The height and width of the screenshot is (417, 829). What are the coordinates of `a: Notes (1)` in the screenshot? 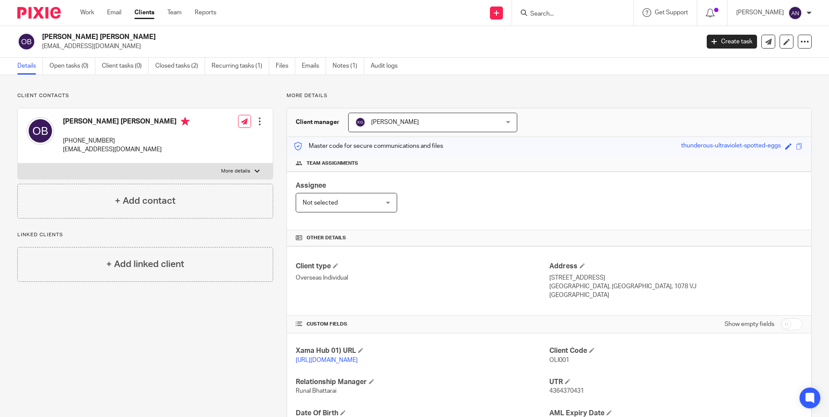 It's located at (348, 66).